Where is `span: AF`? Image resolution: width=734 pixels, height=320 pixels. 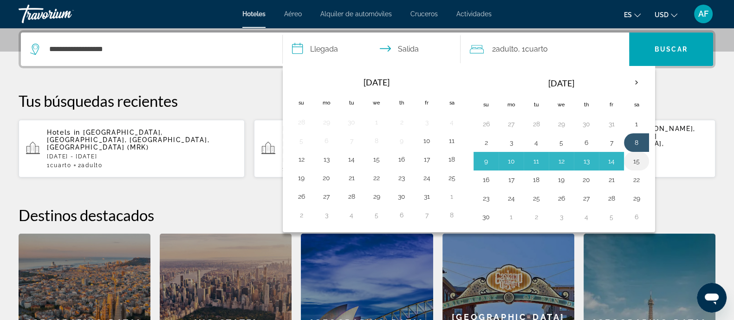 span: AF is located at coordinates (704, 14).